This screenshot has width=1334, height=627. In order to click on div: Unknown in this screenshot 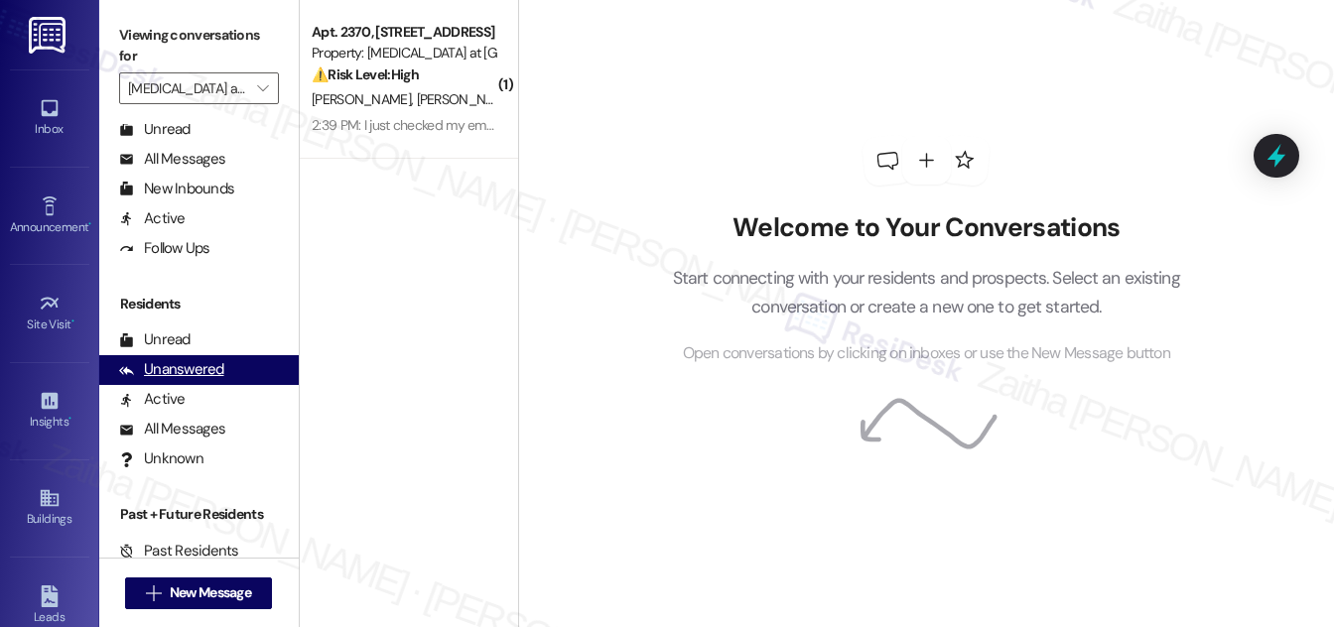, I will do `click(161, 459)`.